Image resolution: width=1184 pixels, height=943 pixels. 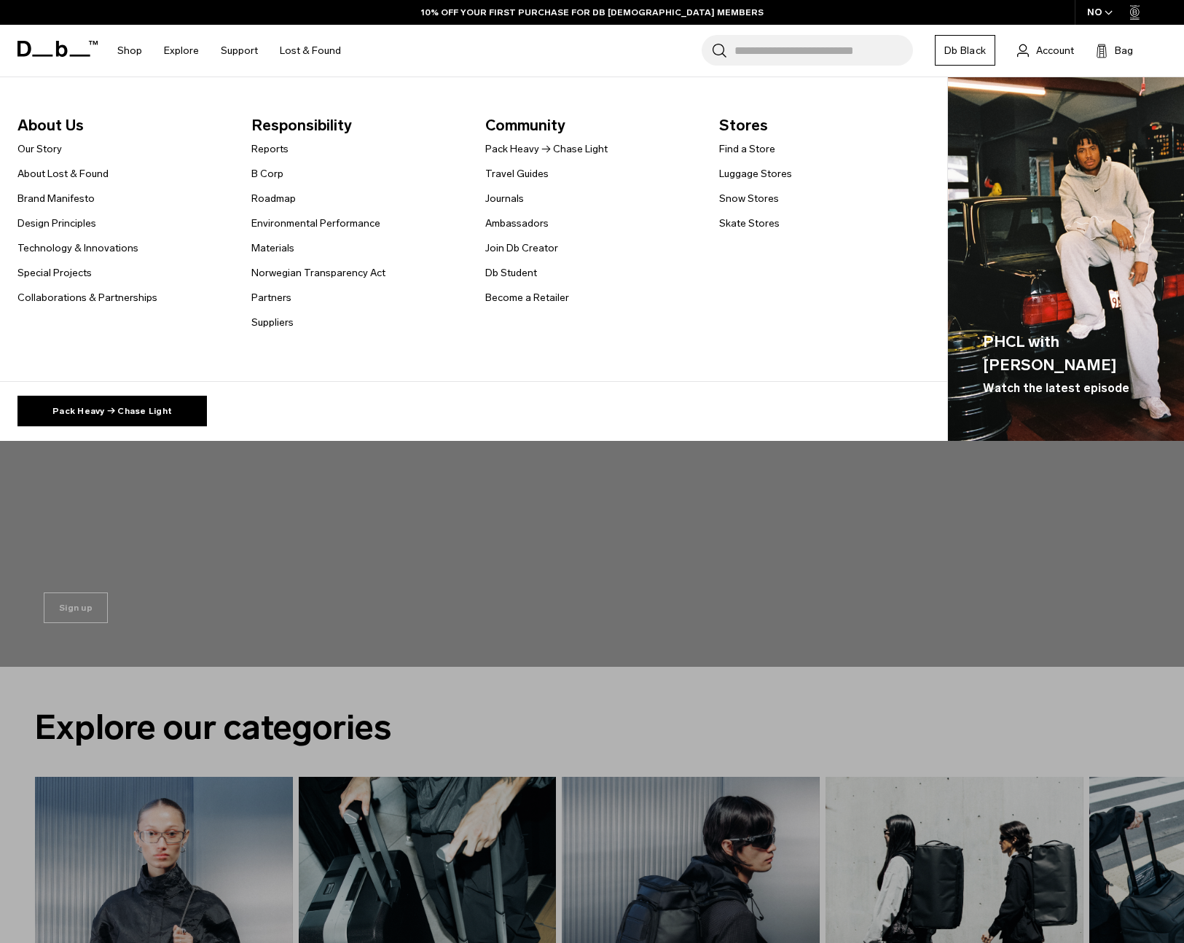 What do you see at coordinates (755, 173) in the screenshot?
I see `a: Luggage Stores` at bounding box center [755, 173].